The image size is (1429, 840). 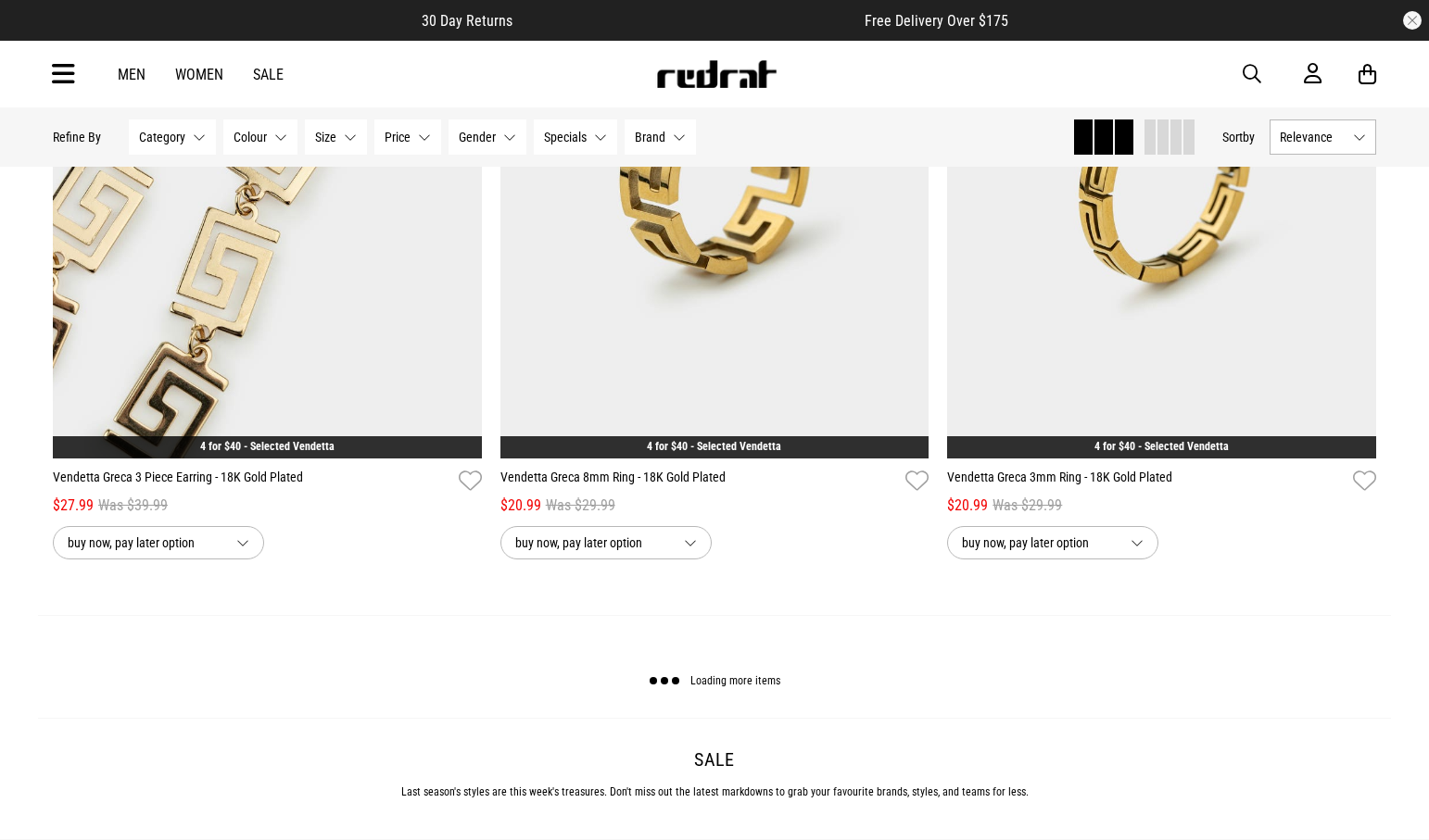 What do you see at coordinates (199, 74) in the screenshot?
I see `a: Women` at bounding box center [199, 74].